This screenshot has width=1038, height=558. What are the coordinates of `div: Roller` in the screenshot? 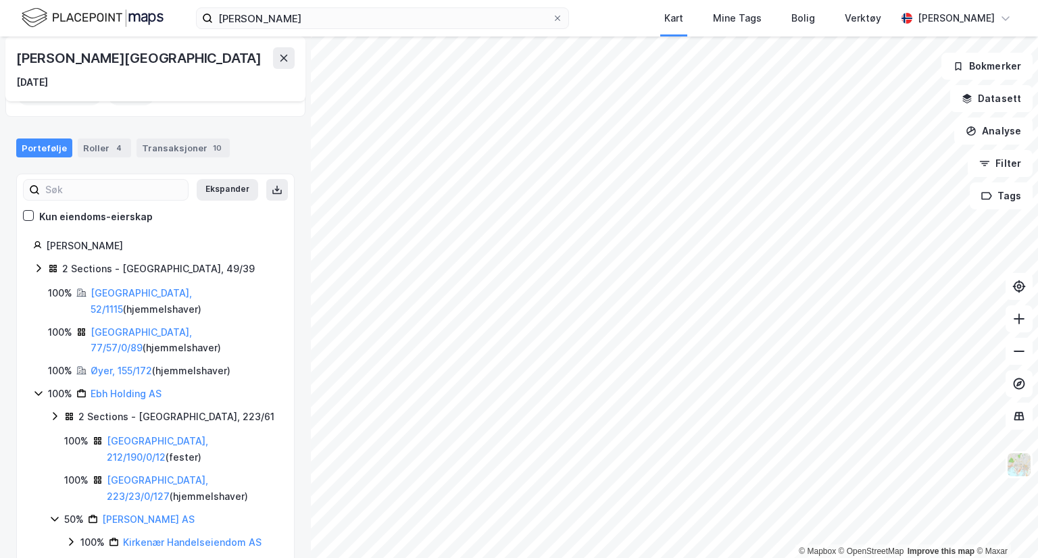 It's located at (104, 148).